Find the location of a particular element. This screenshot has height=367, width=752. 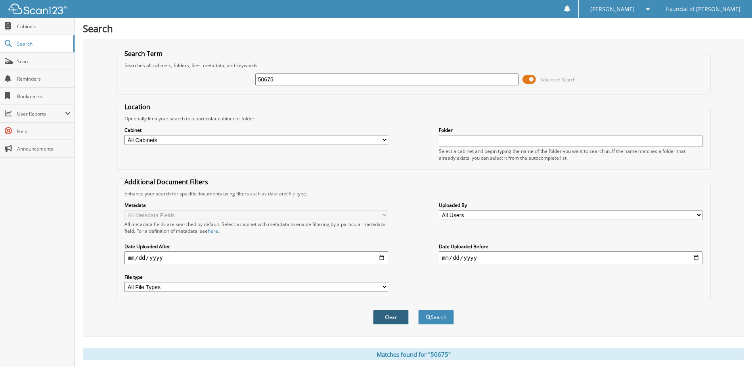

div: All metadata fields are searched by default. Select a cabinet with metadata to enable filtering b... is located at coordinates (256, 227).